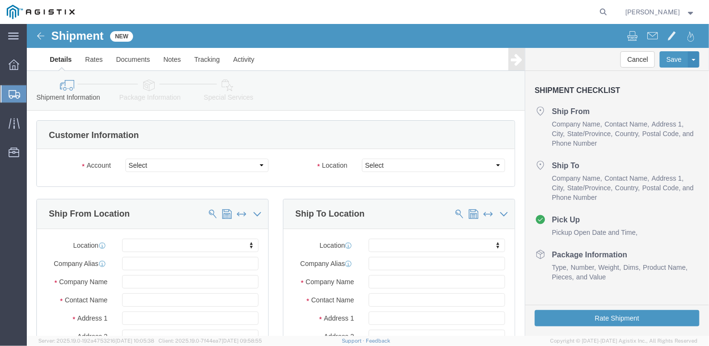 The height and width of the screenshot is (346, 709). Describe the element at coordinates (378, 340) in the screenshot. I see `a: Feedback` at that location.